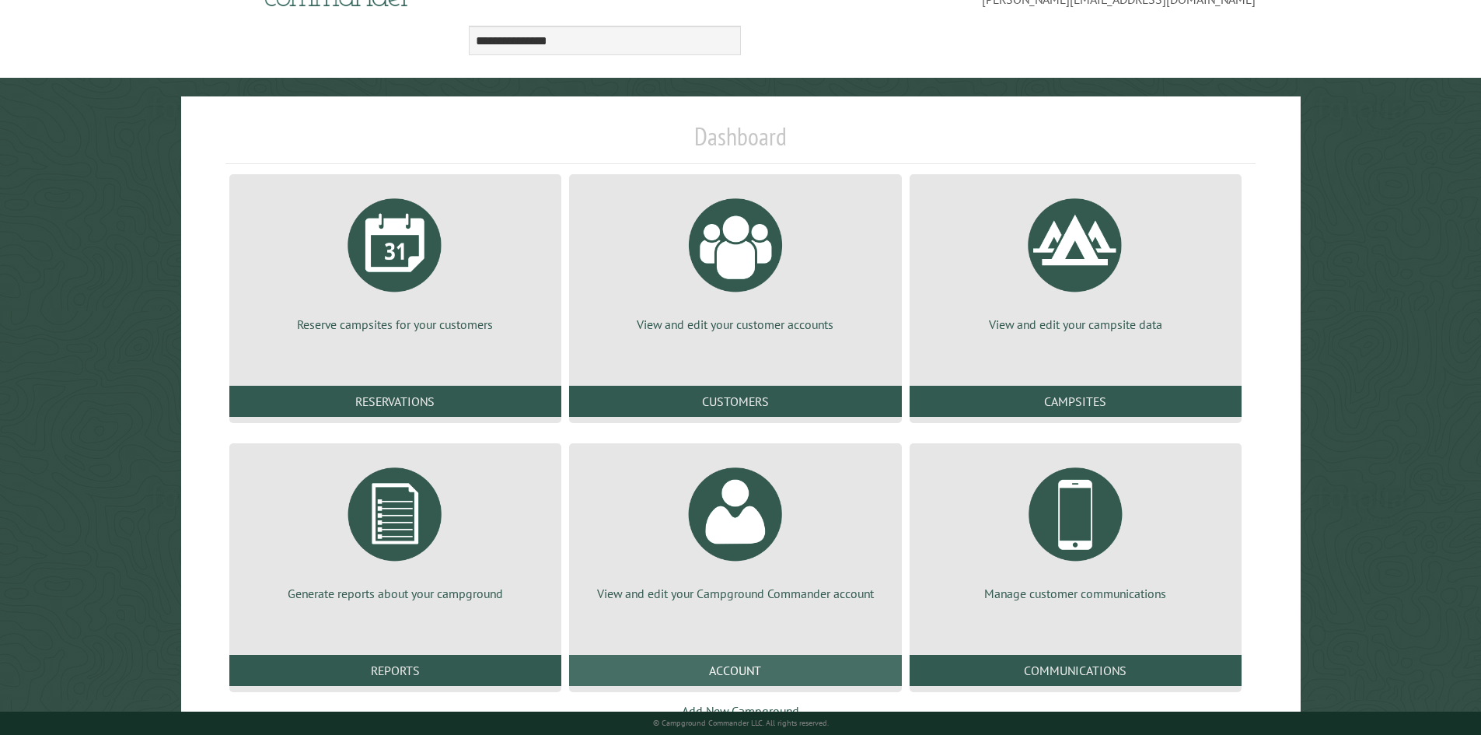 This screenshot has width=1481, height=735. What do you see at coordinates (735, 670) in the screenshot?
I see `a: Account` at bounding box center [735, 670].